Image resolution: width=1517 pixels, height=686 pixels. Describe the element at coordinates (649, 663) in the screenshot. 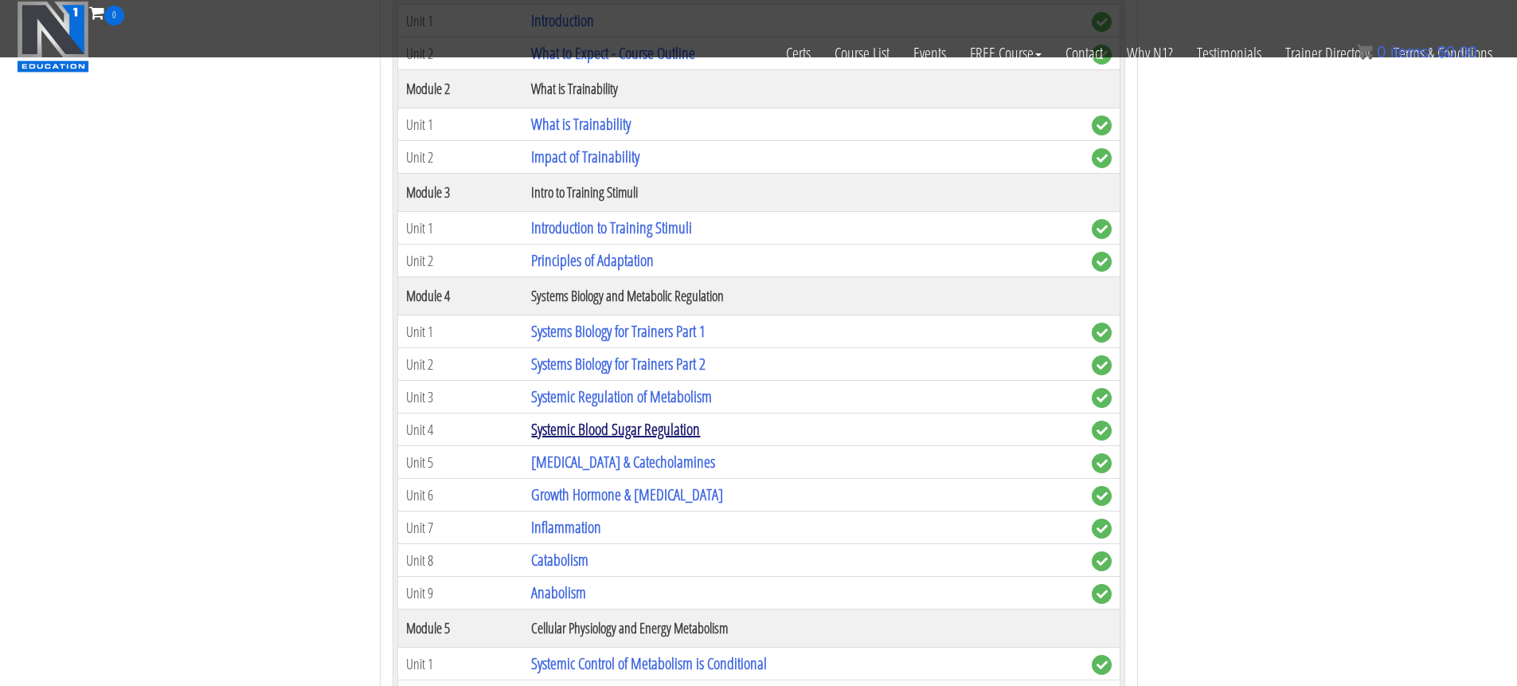

I see `a: Systemic Control of Metabolism is Conditional` at that location.